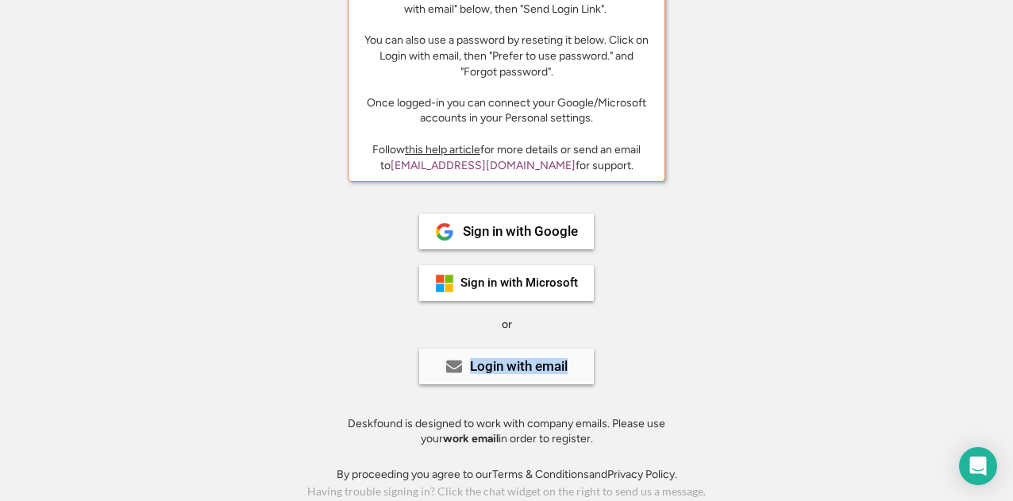  I want to click on a: Privacy Policy., so click(642, 474).